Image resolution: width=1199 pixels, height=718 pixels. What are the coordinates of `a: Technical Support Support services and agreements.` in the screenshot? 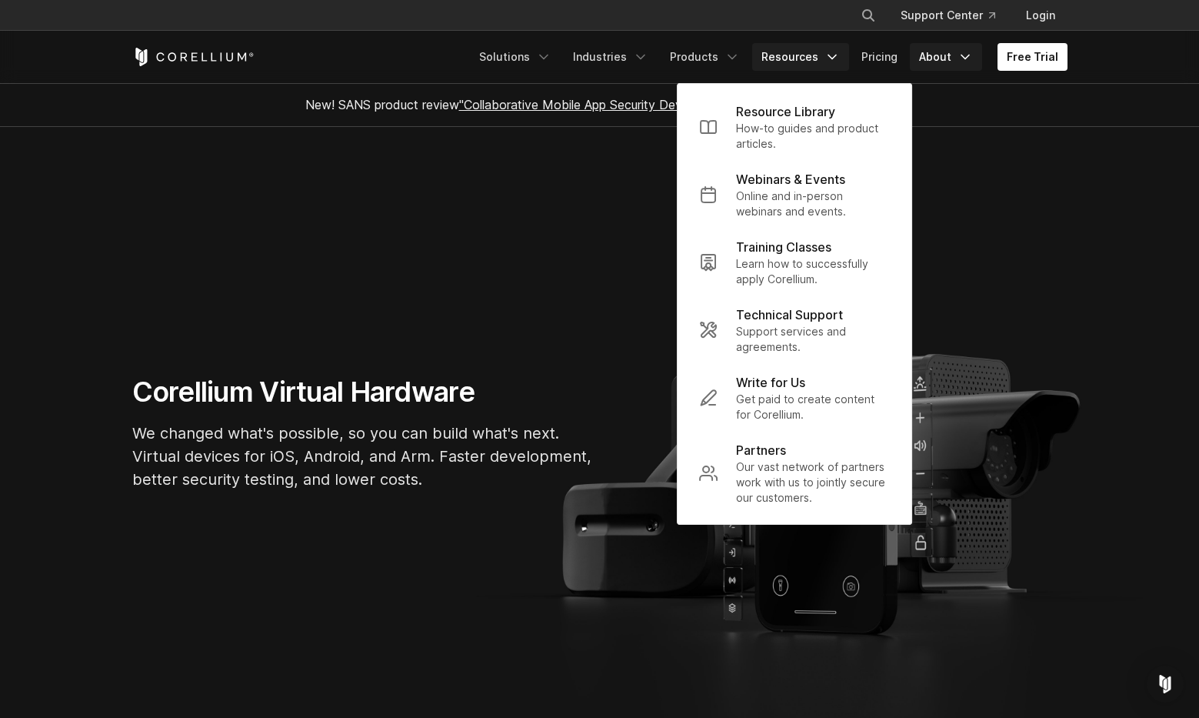 It's located at (794, 330).